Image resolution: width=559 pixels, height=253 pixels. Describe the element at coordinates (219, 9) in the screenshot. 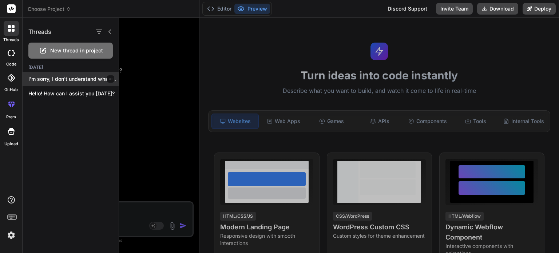

I see `button: Editor` at that location.